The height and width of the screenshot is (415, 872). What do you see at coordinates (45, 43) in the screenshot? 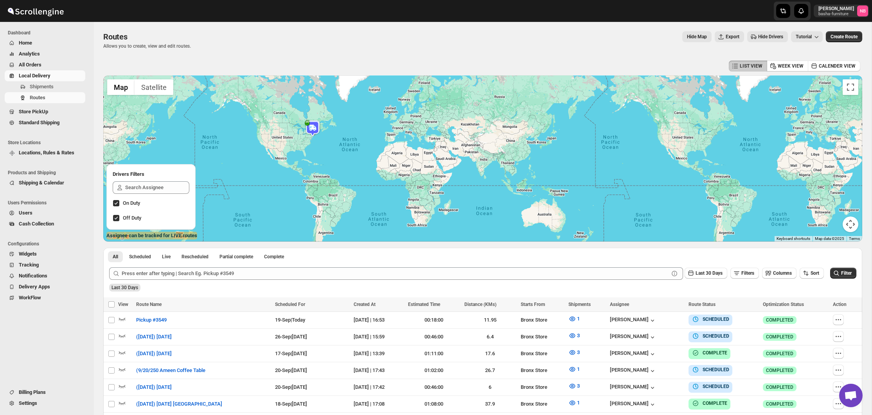
I see `button: Home` at bounding box center [45, 43].